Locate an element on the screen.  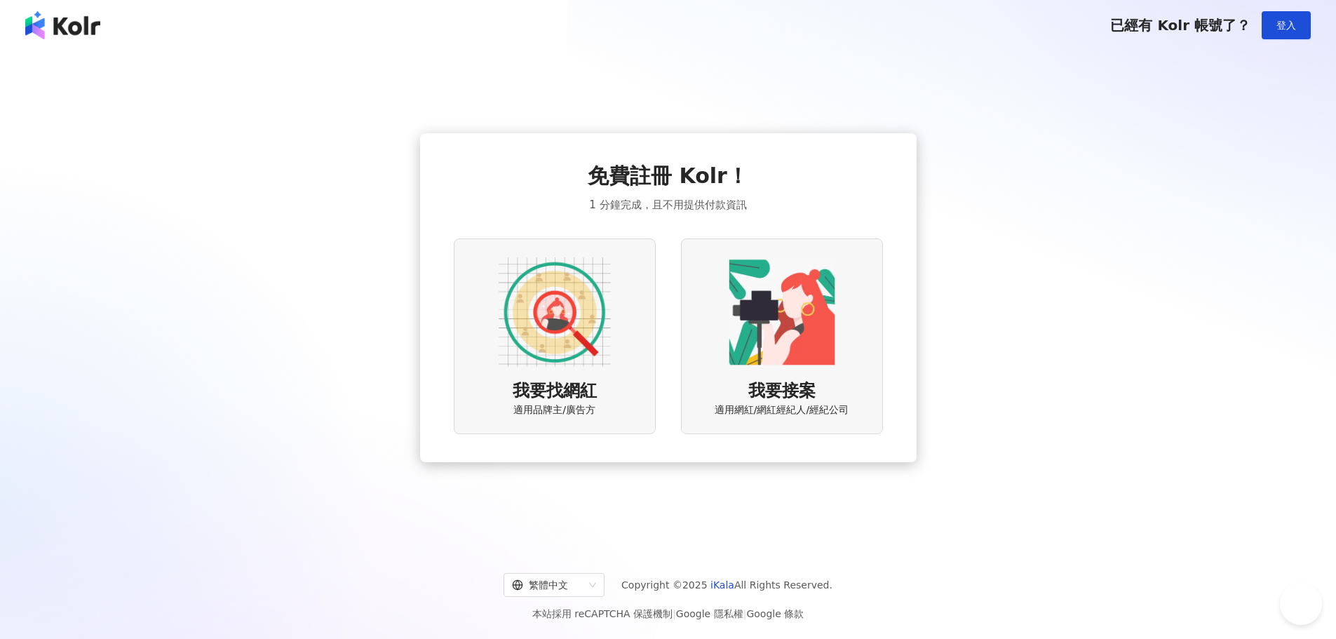
span: 登入 is located at coordinates (1286, 25).